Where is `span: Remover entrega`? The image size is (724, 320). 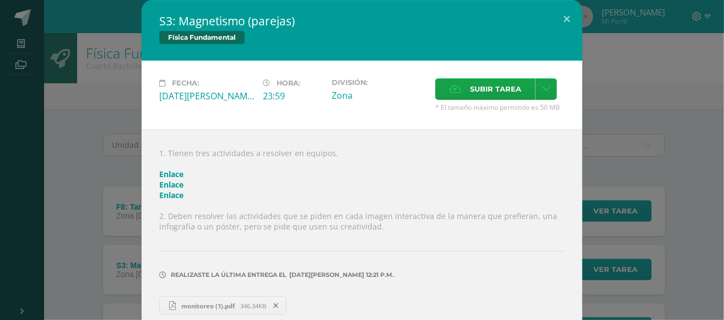
span: Remover entrega is located at coordinates (277, 305).